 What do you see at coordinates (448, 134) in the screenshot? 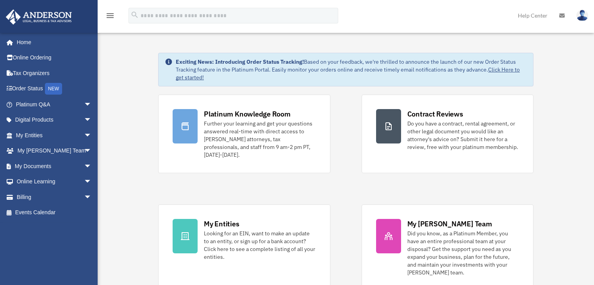
I see `a: Contract Reviews Do you have a contract, rental agreement, or other legal document you would like...` at bounding box center [448, 134].